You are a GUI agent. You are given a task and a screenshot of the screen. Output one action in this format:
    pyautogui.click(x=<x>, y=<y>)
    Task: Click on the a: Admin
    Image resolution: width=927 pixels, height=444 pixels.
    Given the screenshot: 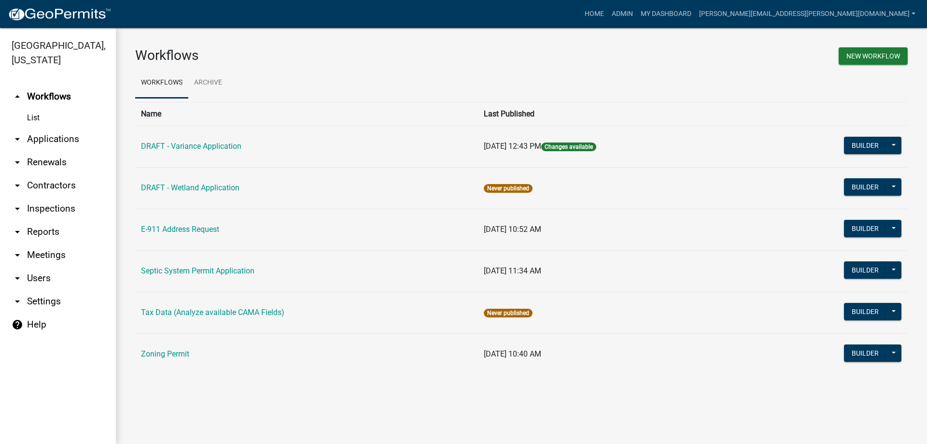 What is the action you would take?
    pyautogui.click(x=623, y=14)
    